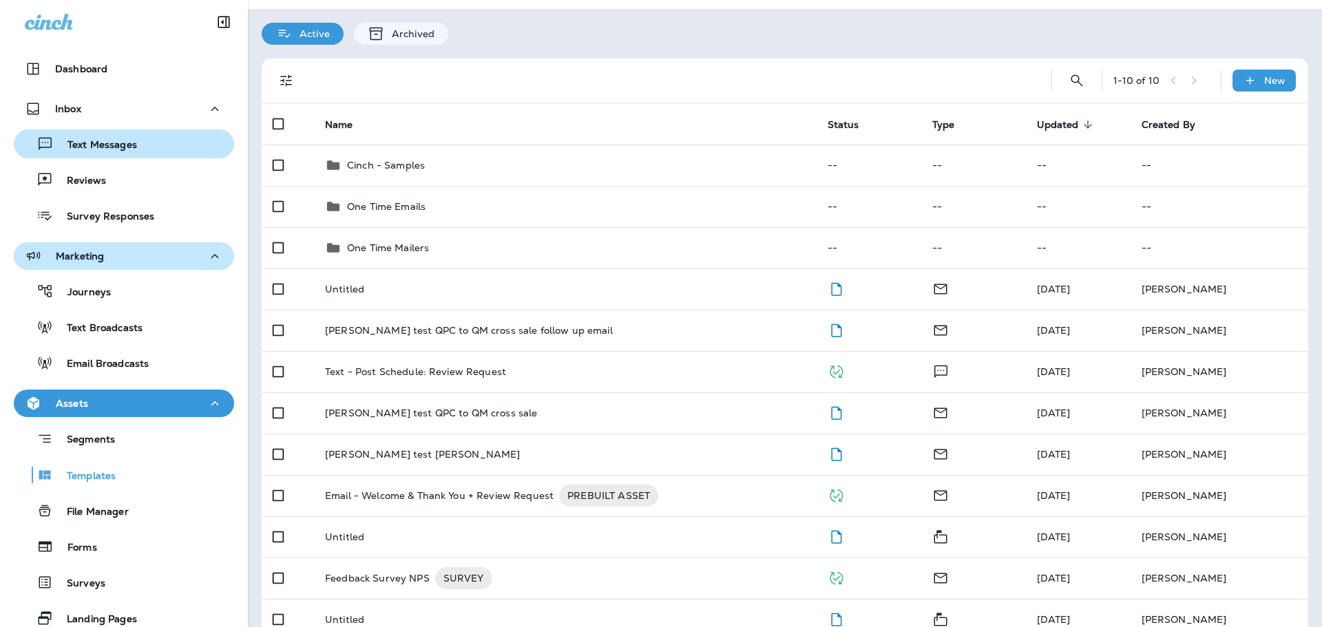 The image size is (1322, 627). What do you see at coordinates (124, 475) in the screenshot?
I see `button: Templates` at bounding box center [124, 475].